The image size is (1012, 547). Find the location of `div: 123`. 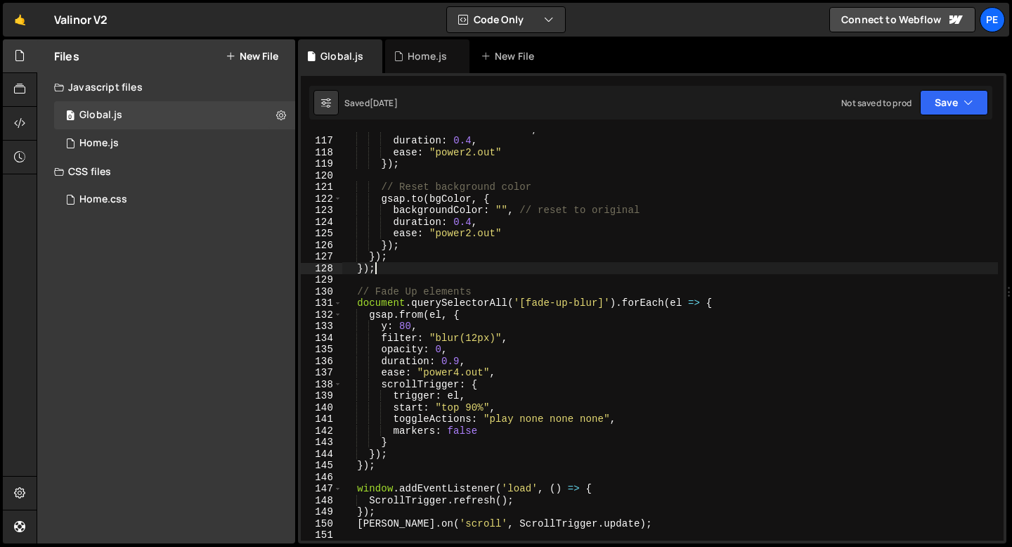

div: 123 is located at coordinates (321, 210).